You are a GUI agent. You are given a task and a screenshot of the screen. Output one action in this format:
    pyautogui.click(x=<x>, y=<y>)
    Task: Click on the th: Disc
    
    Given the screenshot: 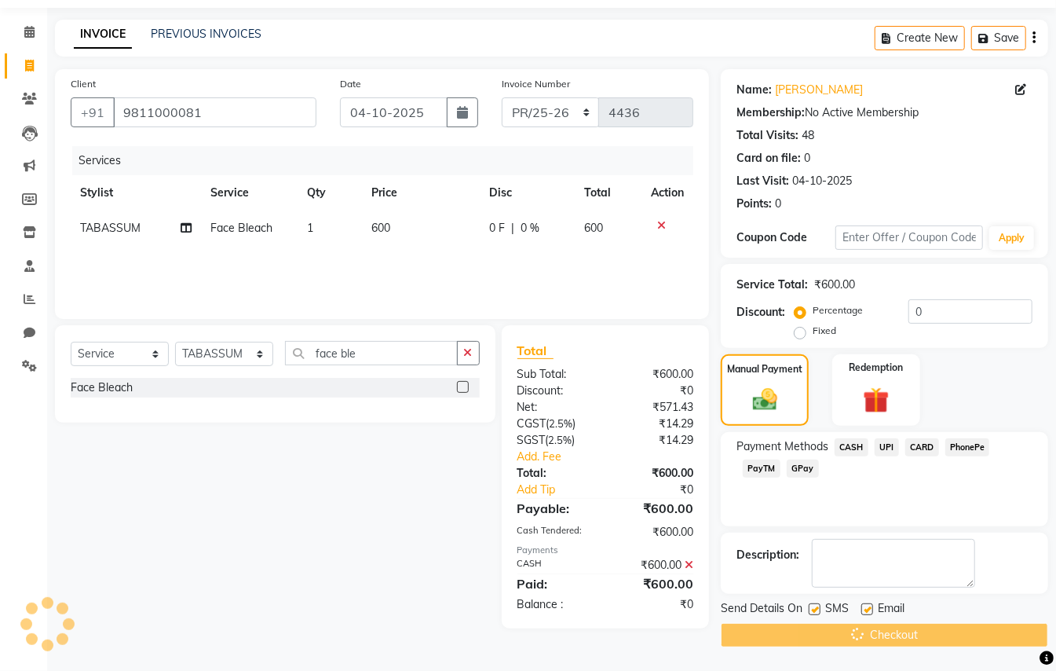 What is the action you would take?
    pyautogui.click(x=528, y=192)
    